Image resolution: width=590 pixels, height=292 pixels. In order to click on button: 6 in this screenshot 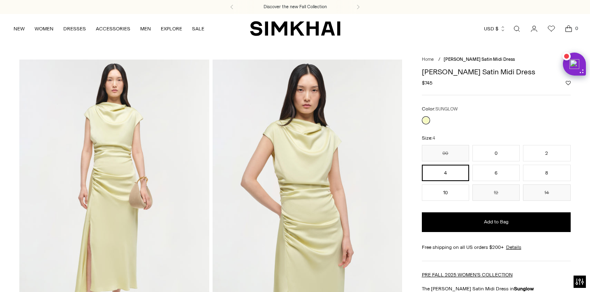, I will do `click(496, 173)`.